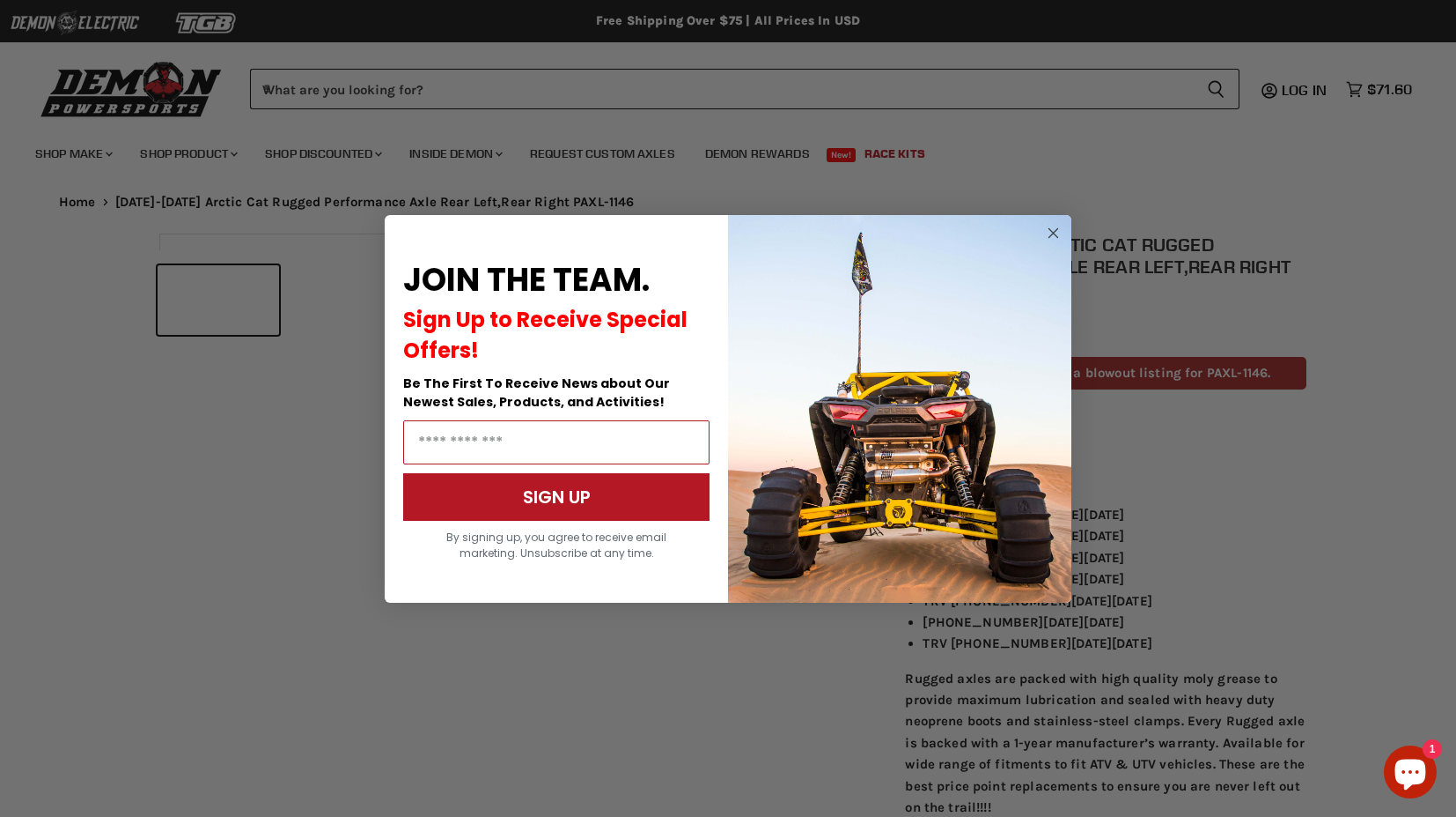 This screenshot has height=817, width=1456. Describe the element at coordinates (557, 497) in the screenshot. I see `button: SIGN UP` at that location.